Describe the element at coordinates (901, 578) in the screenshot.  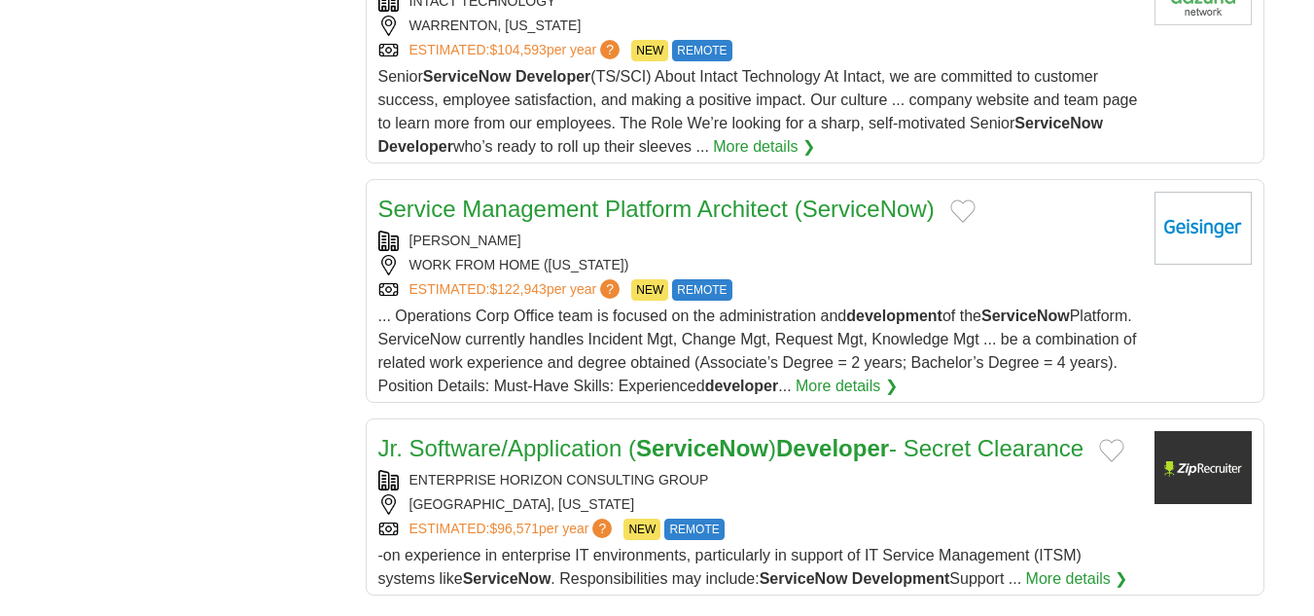
I see `strong: Development` at that location.